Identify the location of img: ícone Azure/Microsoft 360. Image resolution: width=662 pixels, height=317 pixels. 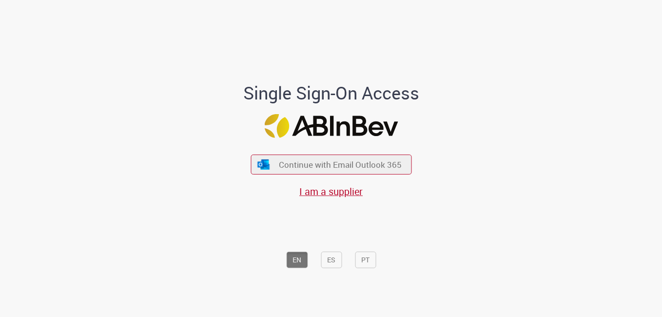
(264, 164).